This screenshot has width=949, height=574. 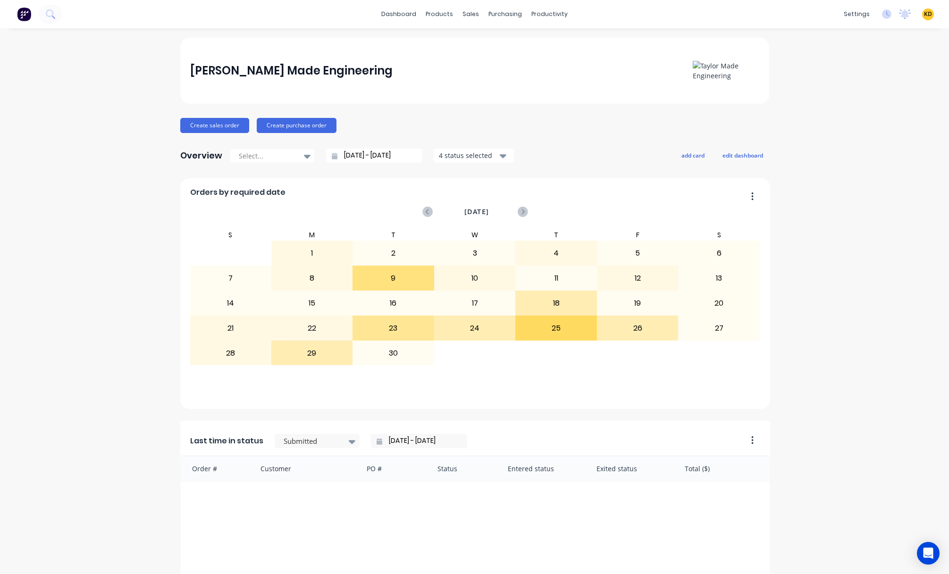 What do you see at coordinates (475, 253) in the screenshot?
I see `div: 3` at bounding box center [475, 253].